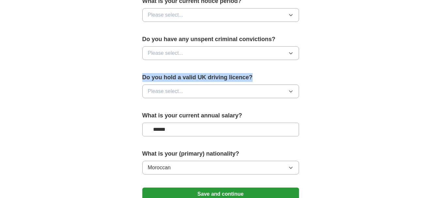  Describe the element at coordinates (221, 168) in the screenshot. I see `button: Moroccan` at that location.